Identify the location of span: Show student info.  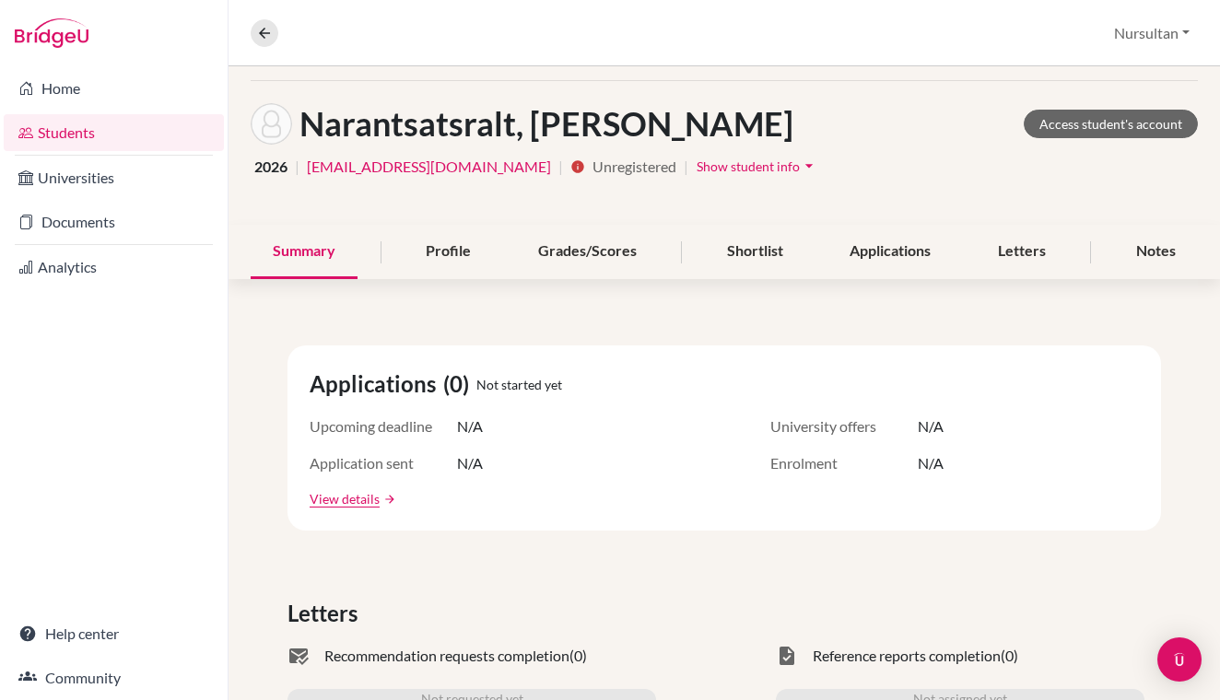
(748, 166).